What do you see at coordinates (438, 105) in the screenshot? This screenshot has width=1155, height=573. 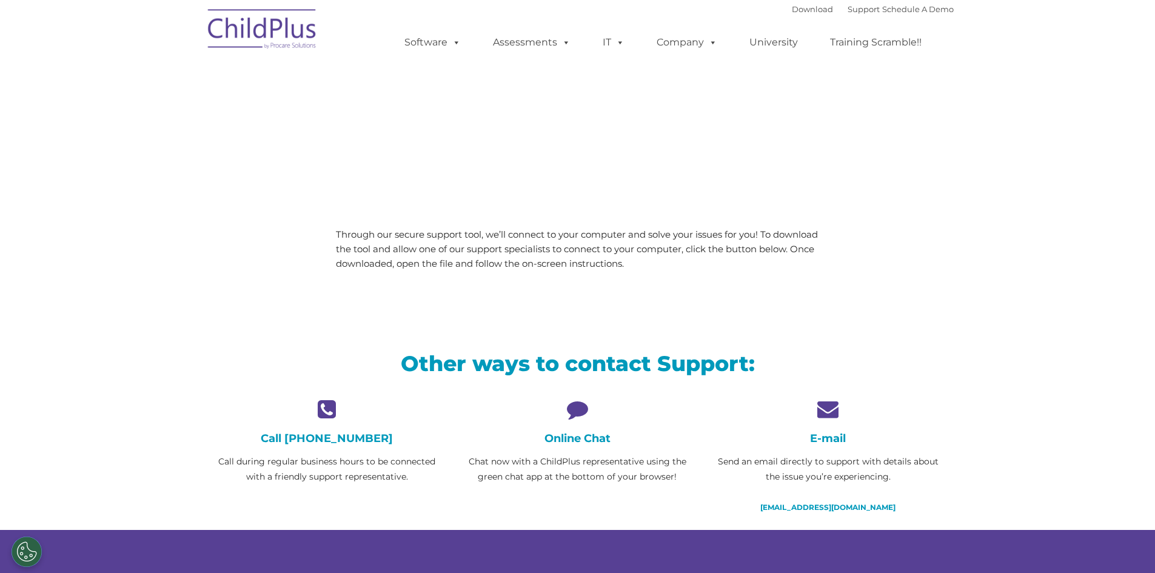 I see `span: LiveSupport with SplashTop` at bounding box center [438, 105].